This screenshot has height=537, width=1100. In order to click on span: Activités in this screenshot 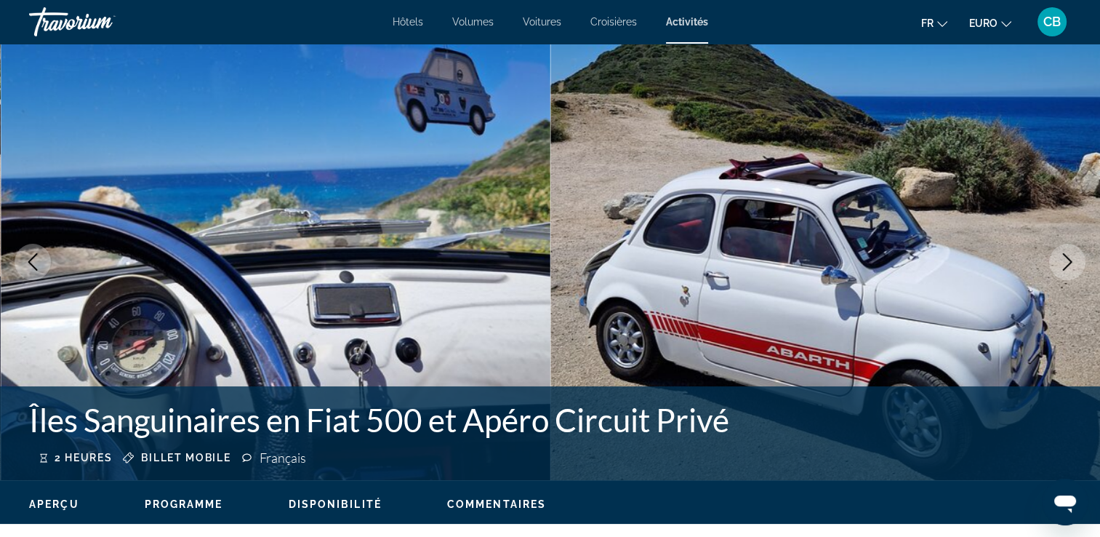, I will do `click(687, 22)`.